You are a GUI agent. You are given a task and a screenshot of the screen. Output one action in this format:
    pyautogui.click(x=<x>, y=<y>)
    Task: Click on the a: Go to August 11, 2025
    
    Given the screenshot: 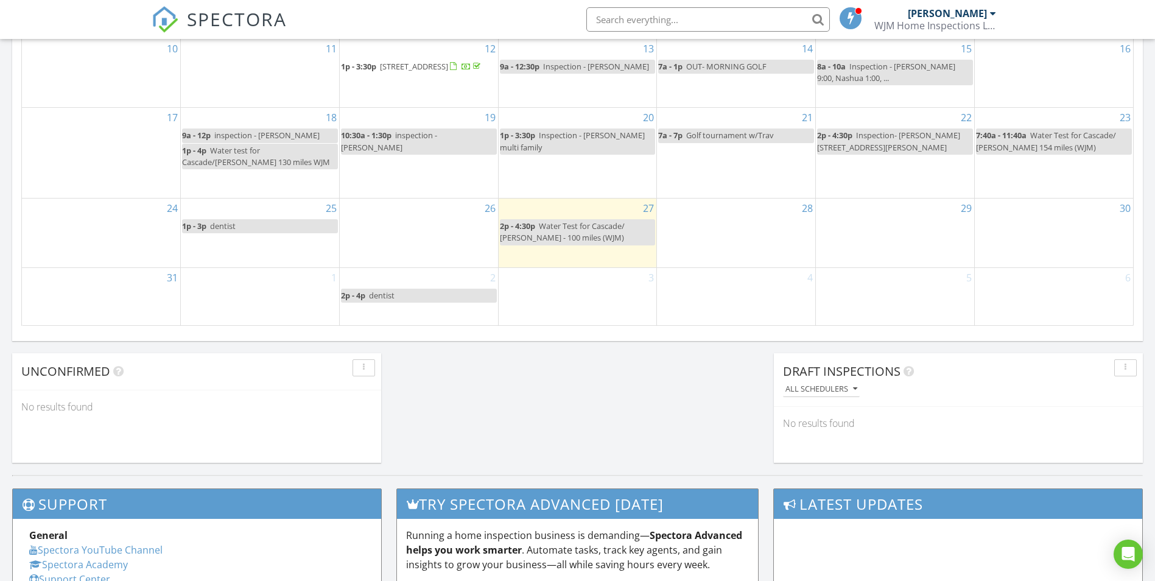 What is the action you would take?
    pyautogui.click(x=331, y=49)
    